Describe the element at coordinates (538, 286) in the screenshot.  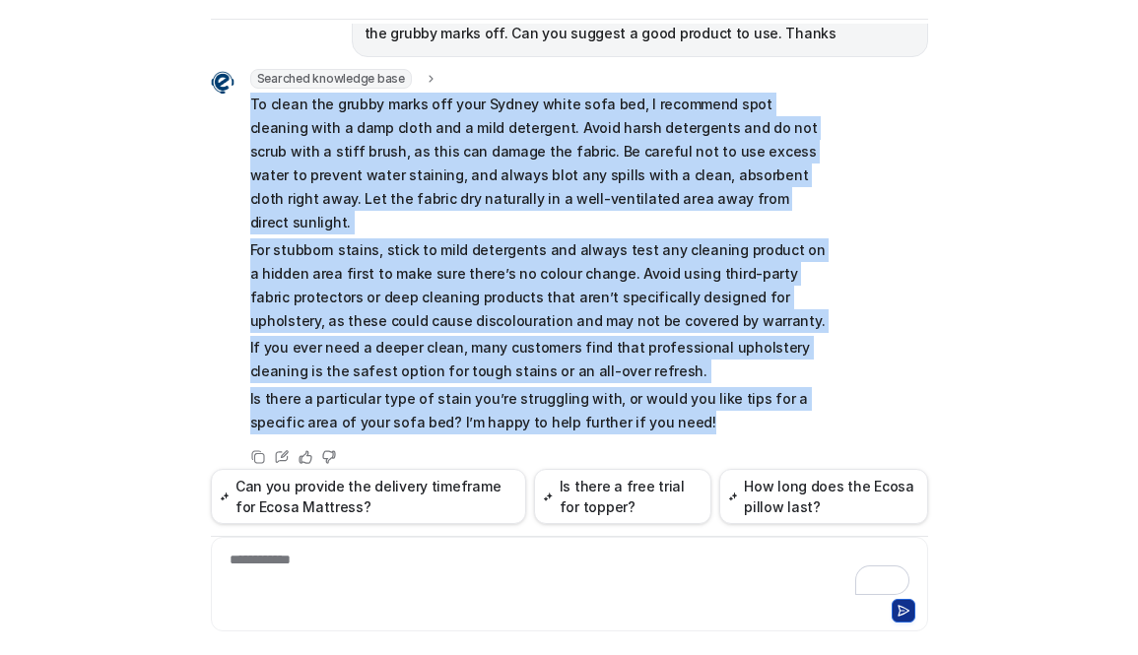
I see `p: For stubborn stains, stick to mild detergents and always test any cleaning product on a hidden ar...` at that location.